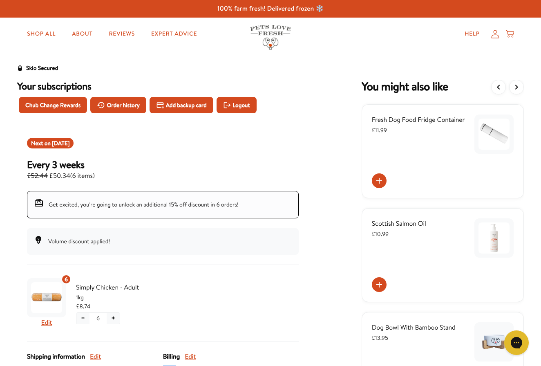 The width and height of the screenshot is (541, 366). I want to click on a: Reviews, so click(122, 34).